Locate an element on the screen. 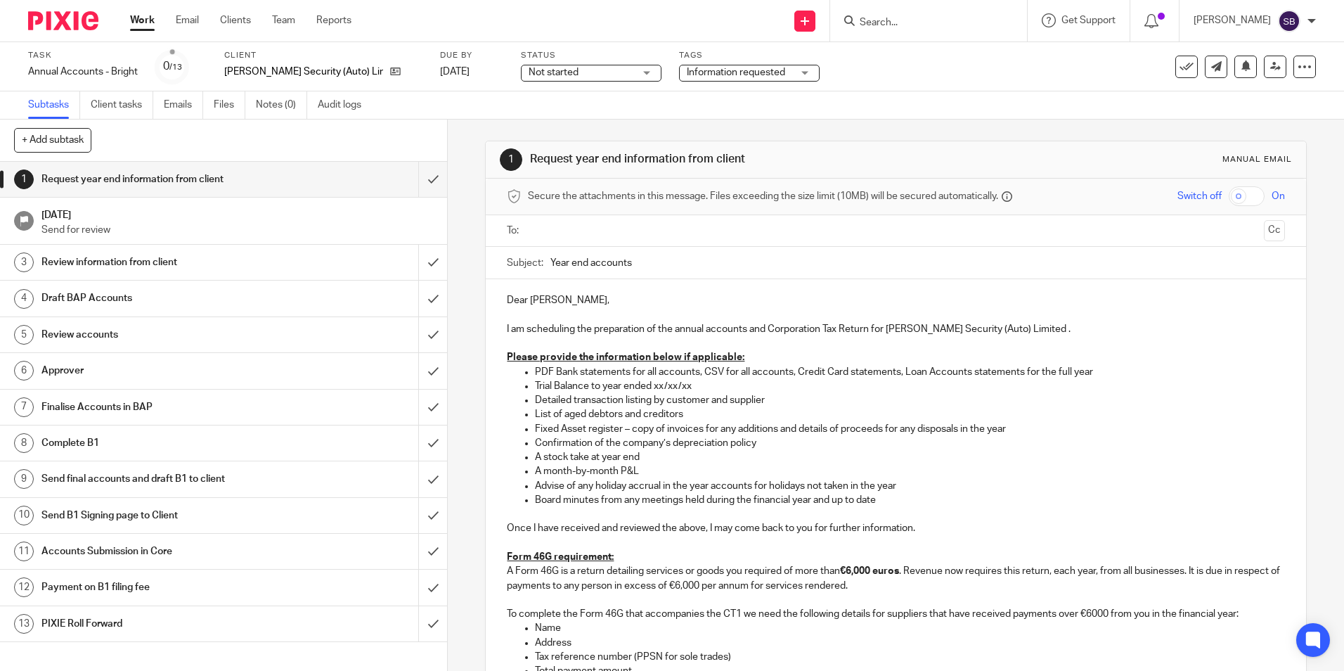  h1: Send final accounts and draft B1 to client is located at coordinates (162, 479).